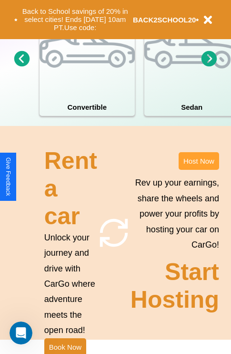  What do you see at coordinates (164, 20) in the screenshot?
I see `b: BACK2SCHOOL20` at bounding box center [164, 20].